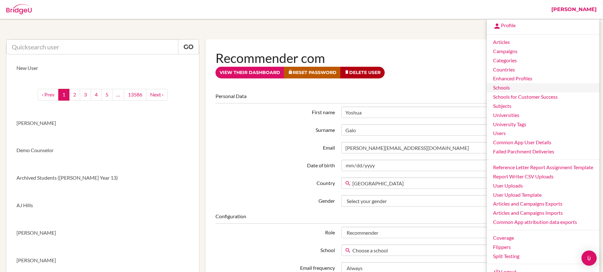 This screenshot has height=272, width=603. Describe the element at coordinates (401, 58) in the screenshot. I see `h1: Recommender com` at that location.